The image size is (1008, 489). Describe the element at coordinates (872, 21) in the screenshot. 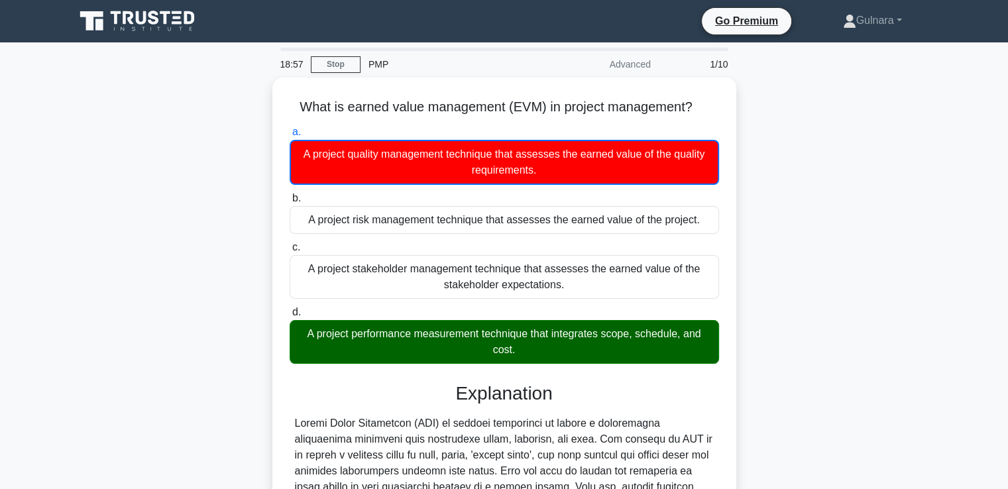

I see `a: Gulnara` at that location.